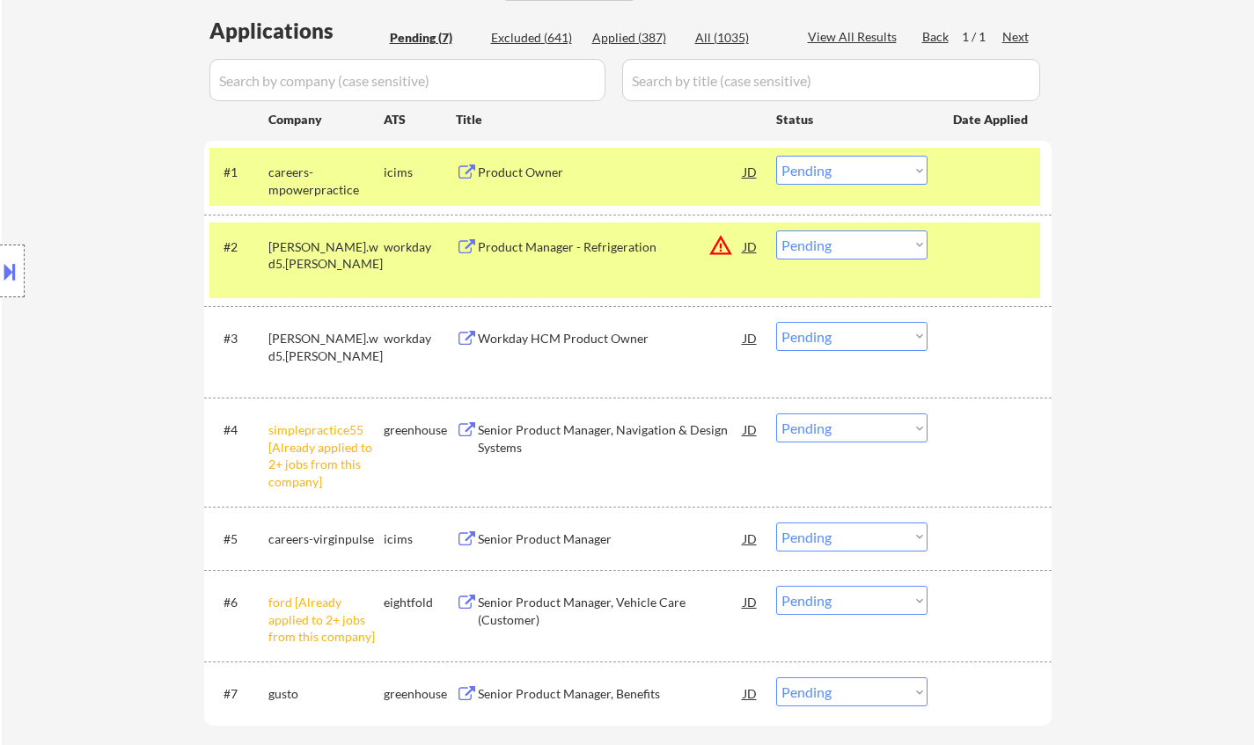 The image size is (1254, 745). I want to click on div: All (1035), so click(739, 38).